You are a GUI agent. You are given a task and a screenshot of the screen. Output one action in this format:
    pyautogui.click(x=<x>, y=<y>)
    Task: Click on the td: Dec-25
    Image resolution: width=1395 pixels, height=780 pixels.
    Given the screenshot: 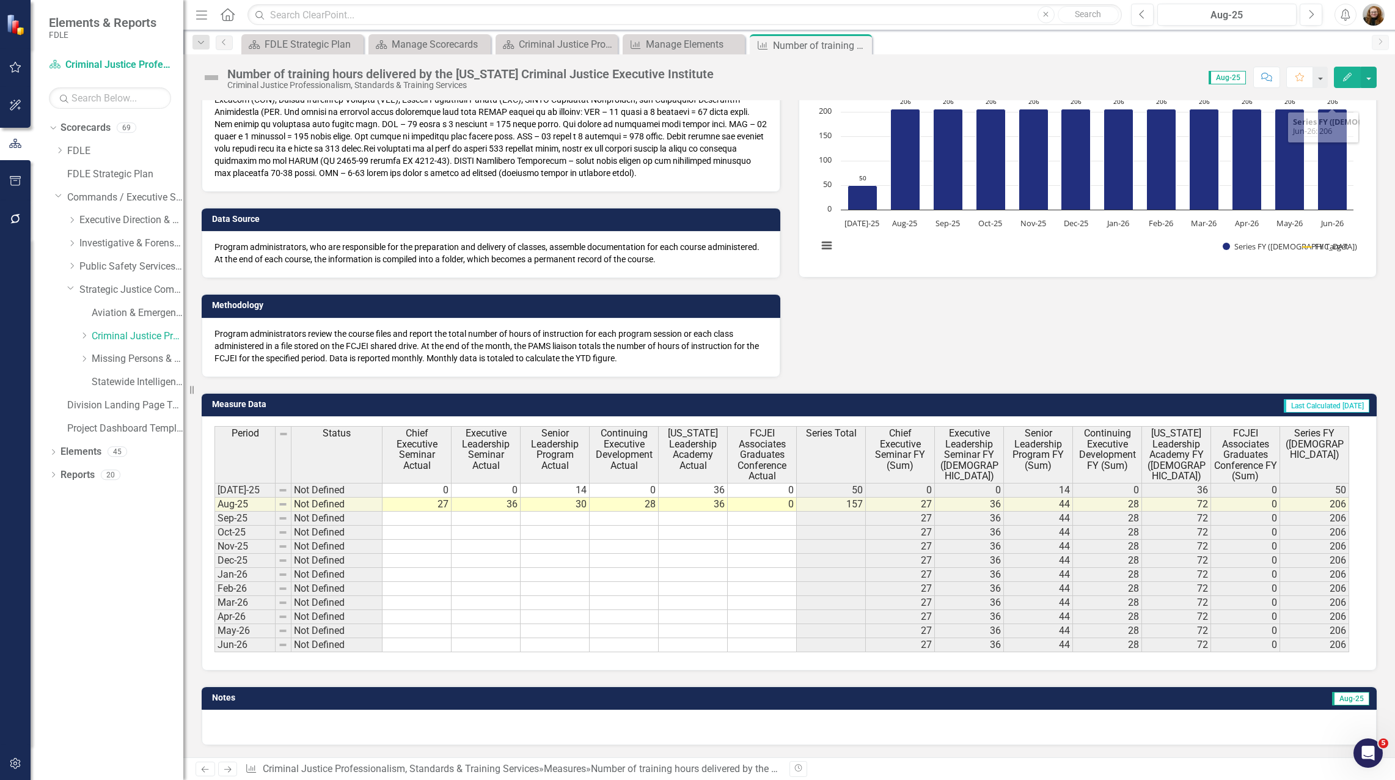 What is the action you would take?
    pyautogui.click(x=245, y=560)
    